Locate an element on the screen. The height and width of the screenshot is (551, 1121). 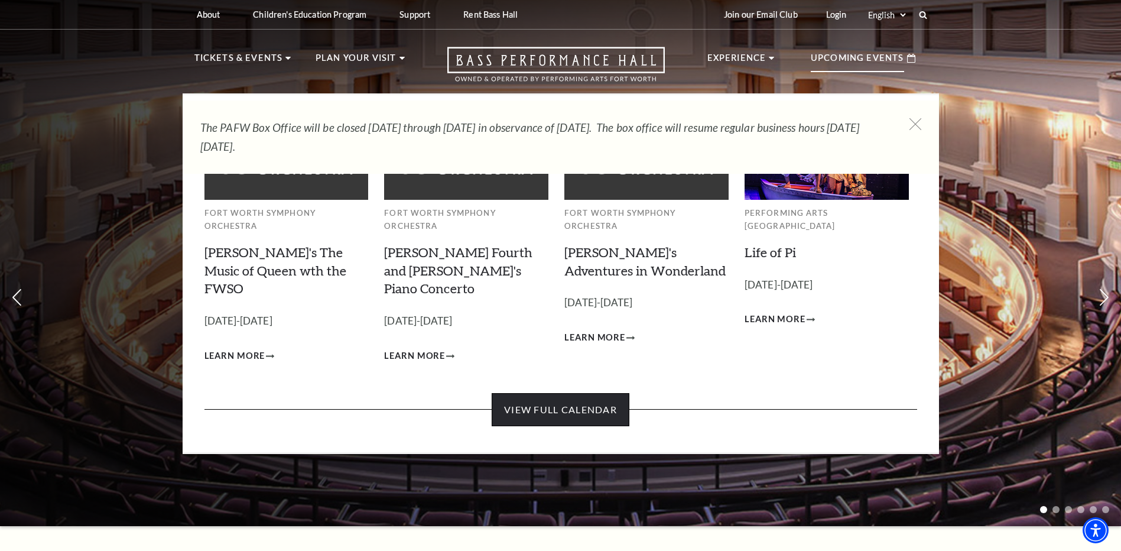
p: Tickets & Events is located at coordinates (239, 61).